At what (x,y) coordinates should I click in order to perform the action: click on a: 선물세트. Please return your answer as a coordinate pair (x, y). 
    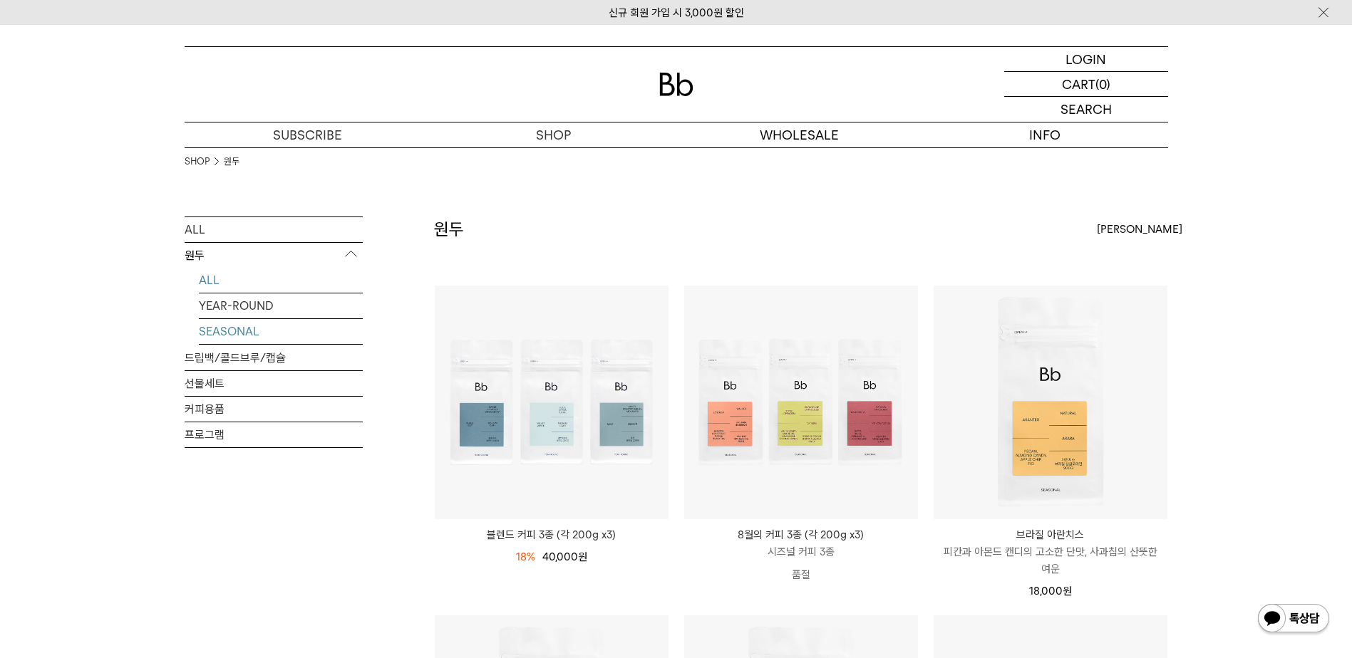
    Looking at the image, I should click on (274, 383).